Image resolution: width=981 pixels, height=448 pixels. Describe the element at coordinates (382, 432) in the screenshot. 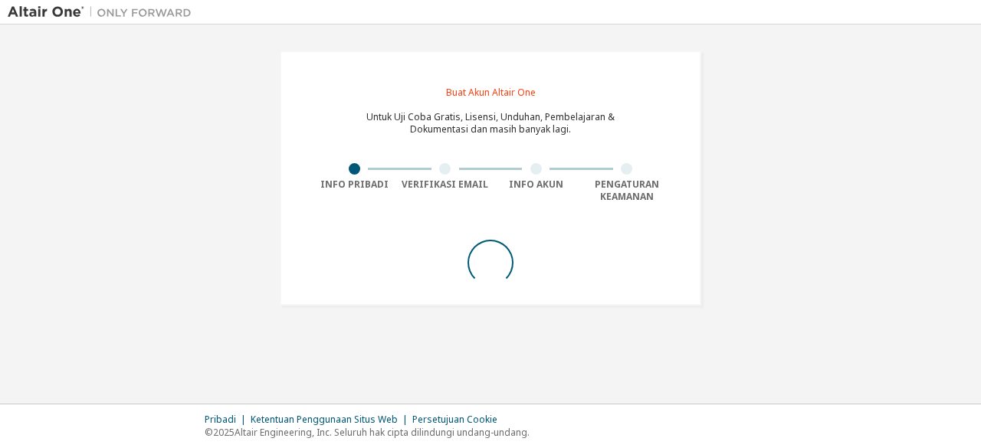

I see `font: Altair Engineering, Inc. Seluruh hak cipta dilindungi undang-undang.` at that location.